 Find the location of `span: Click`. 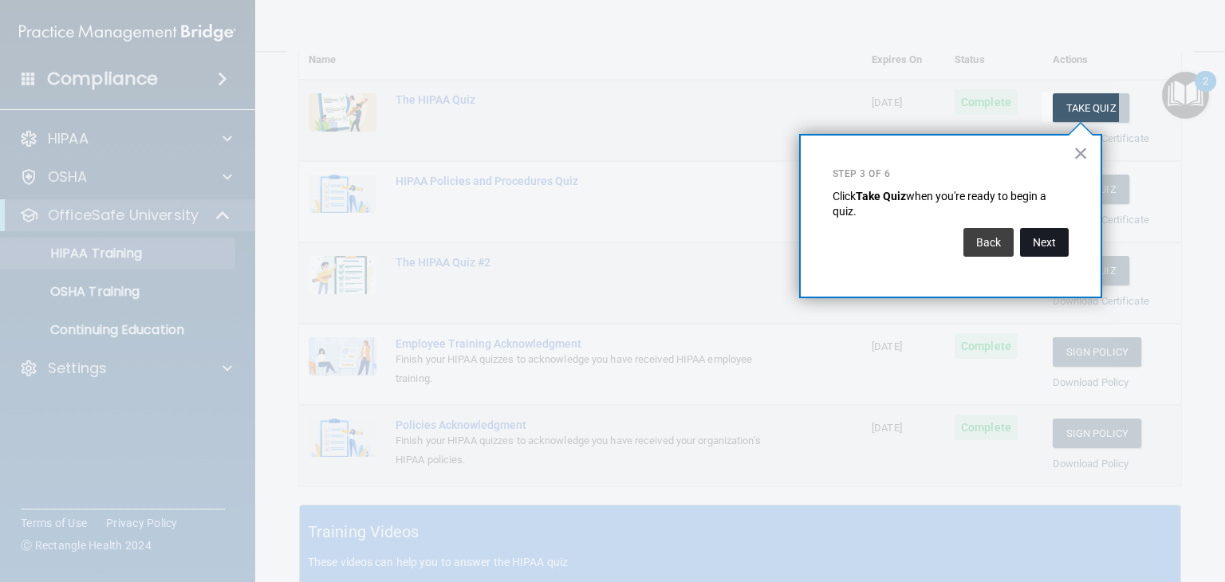

span: Click is located at coordinates (843, 196).